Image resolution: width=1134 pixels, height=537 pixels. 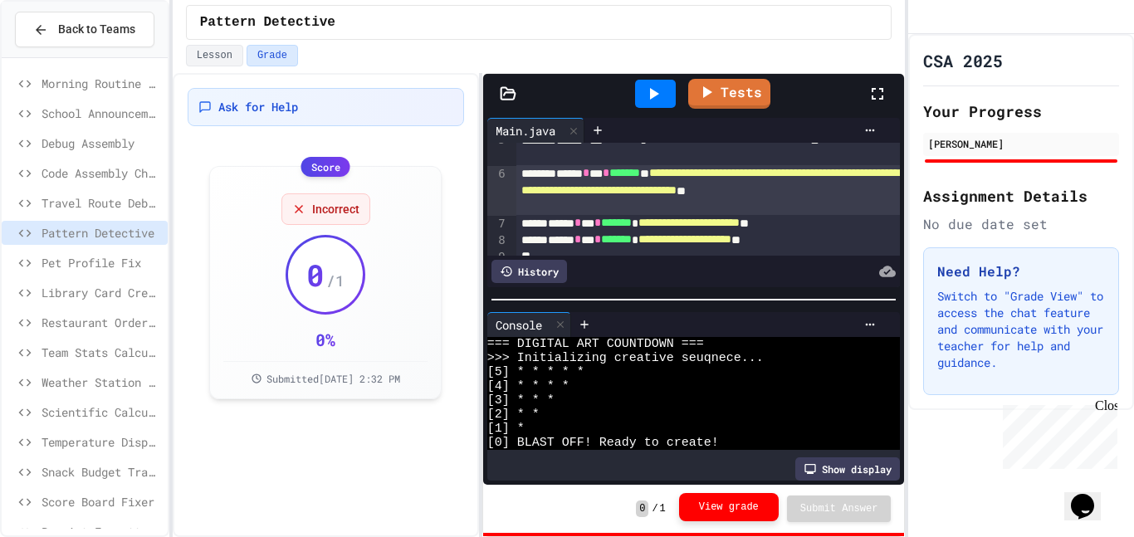 I want to click on button: Grade, so click(x=272, y=56).